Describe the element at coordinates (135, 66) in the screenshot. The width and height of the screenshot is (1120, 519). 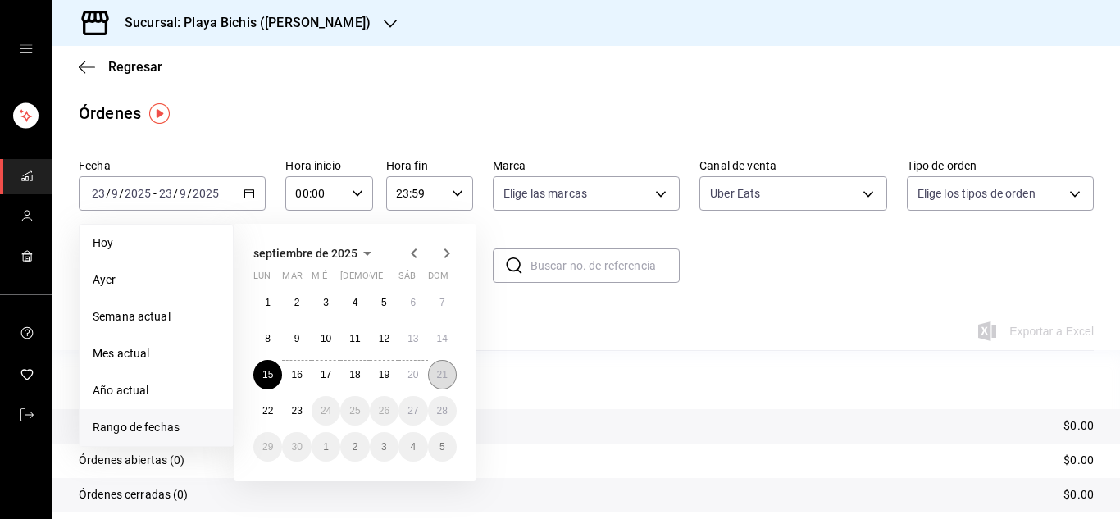
I see `span: Regresar` at that location.